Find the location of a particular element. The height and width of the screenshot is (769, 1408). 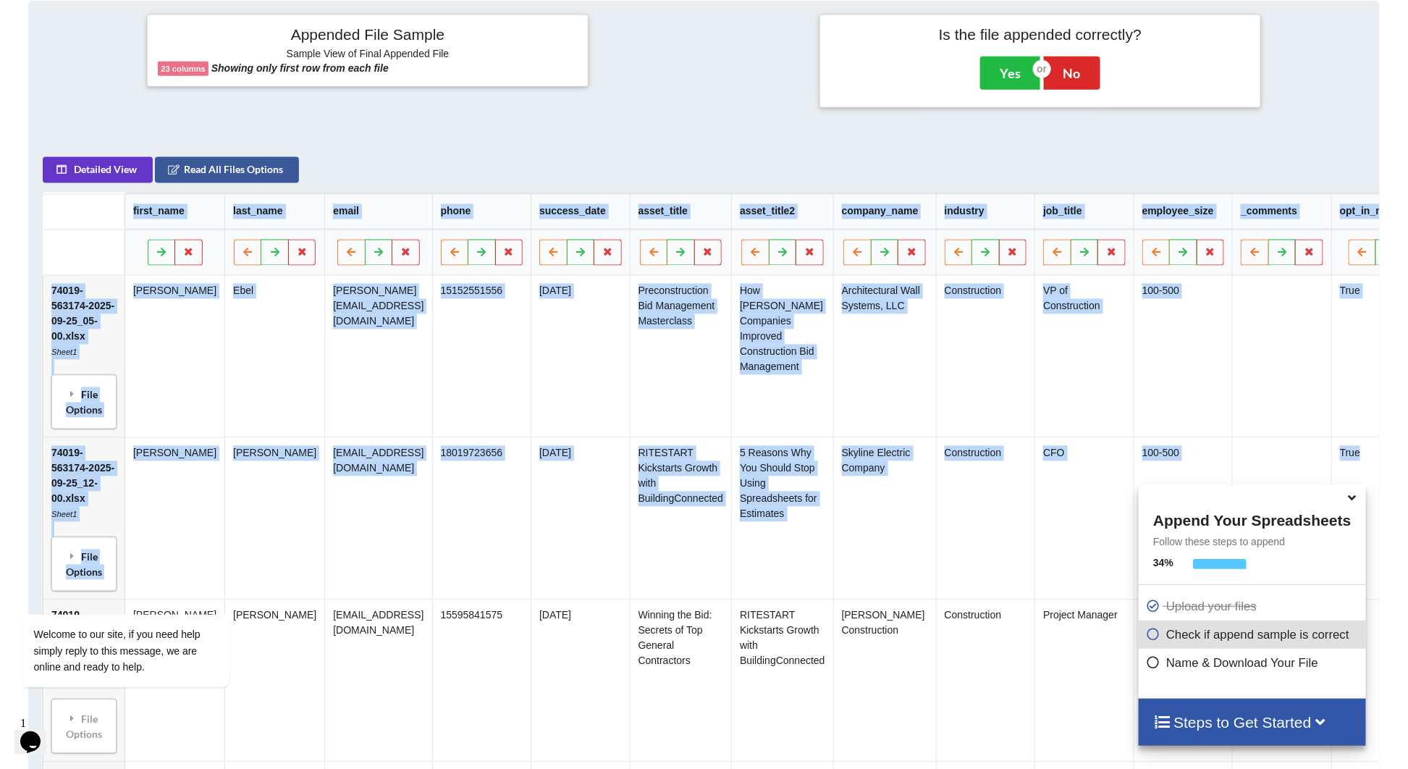

th: first_name is located at coordinates (174, 211).